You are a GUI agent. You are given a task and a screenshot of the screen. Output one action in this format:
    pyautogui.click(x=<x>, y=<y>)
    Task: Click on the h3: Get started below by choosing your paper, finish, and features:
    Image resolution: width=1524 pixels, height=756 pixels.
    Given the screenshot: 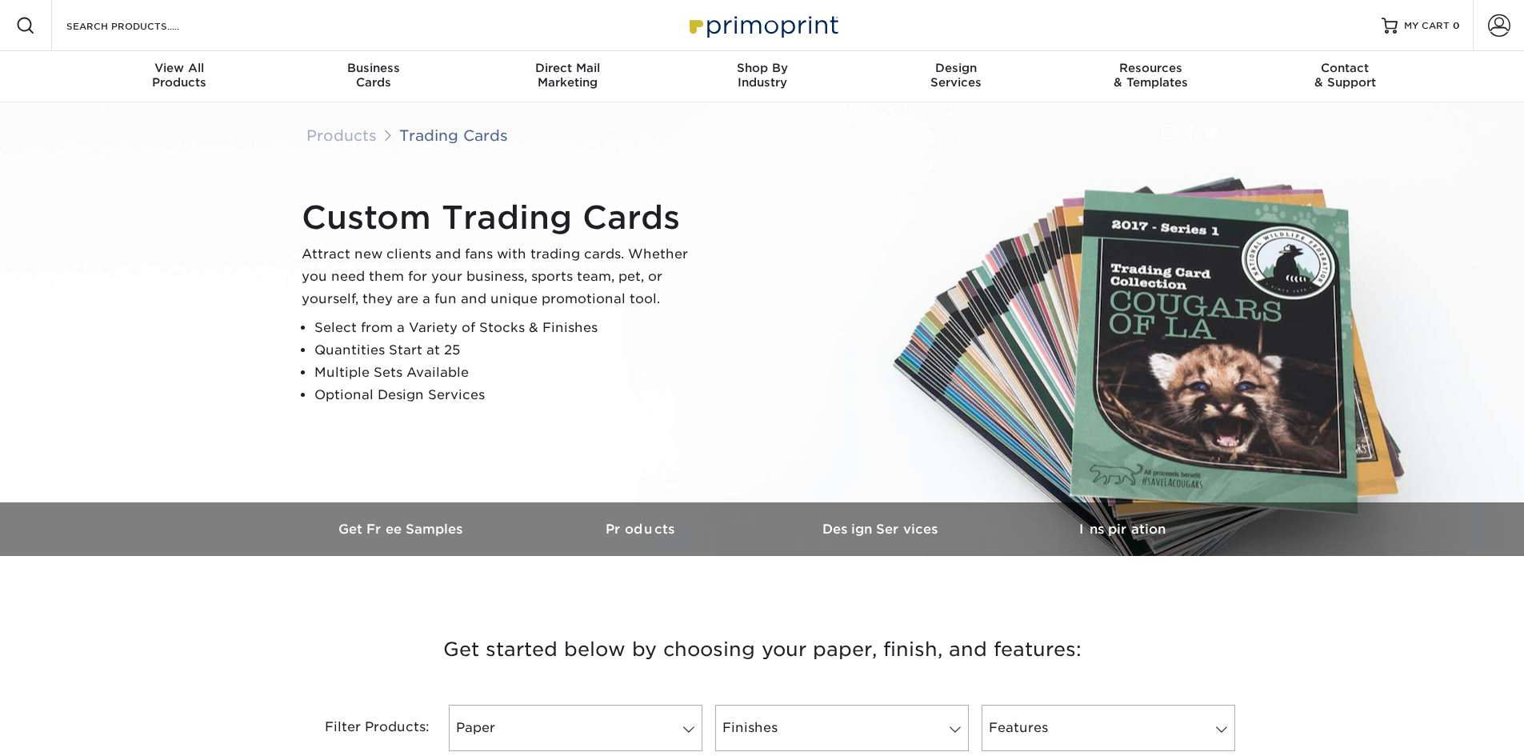 What is the action you would take?
    pyautogui.click(x=762, y=650)
    